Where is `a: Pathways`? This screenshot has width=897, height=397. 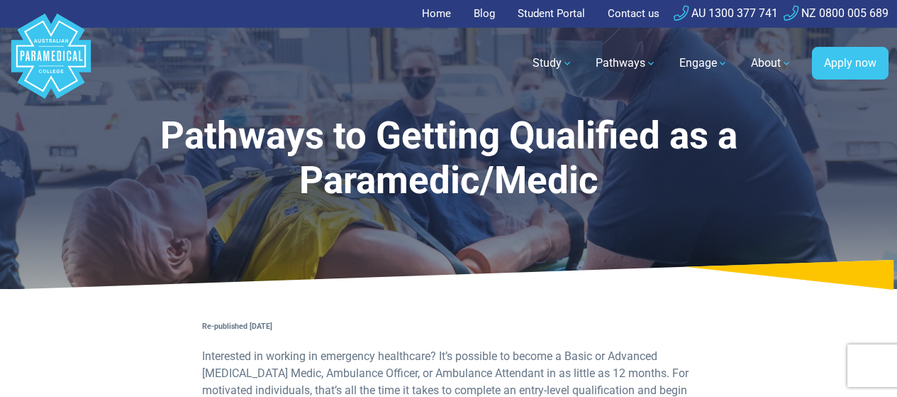 a: Pathways is located at coordinates (626, 63).